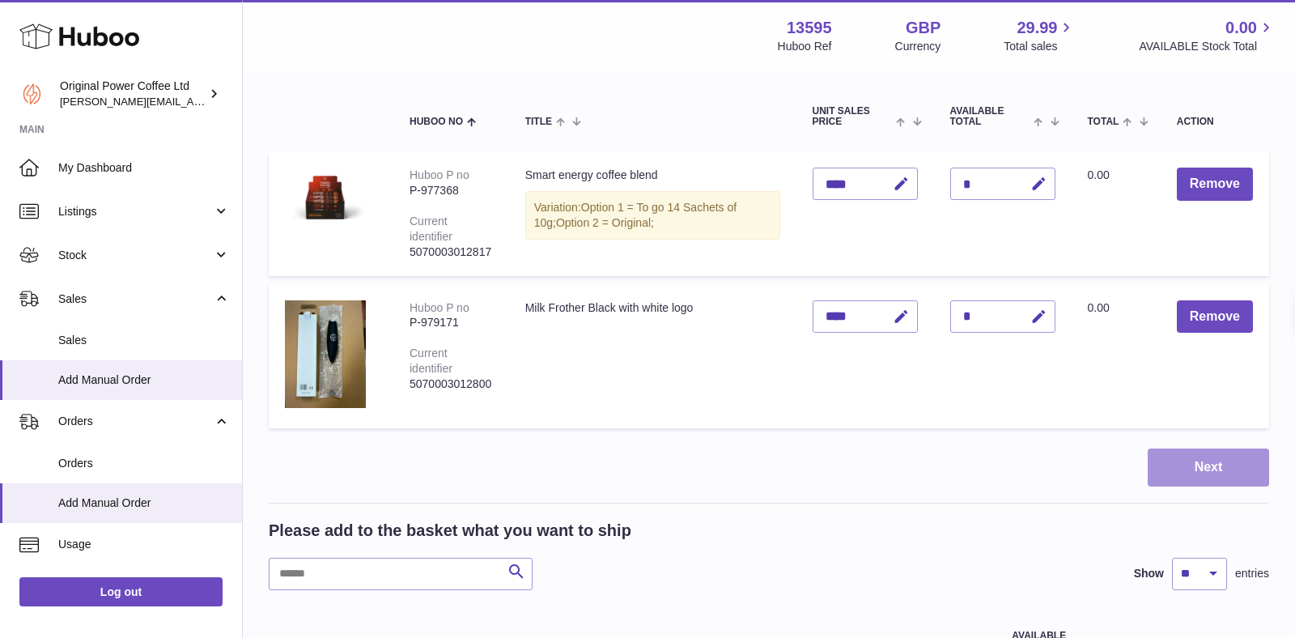  Describe the element at coordinates (325, 354) in the screenshot. I see `img: Milk Frother Black with white logo` at that location.